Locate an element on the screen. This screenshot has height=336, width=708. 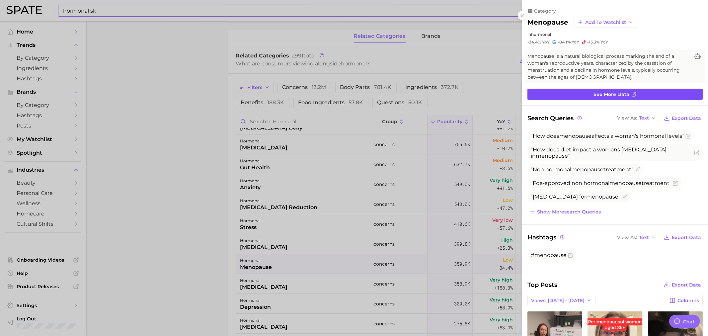
div: in is located at coordinates (615, 34).